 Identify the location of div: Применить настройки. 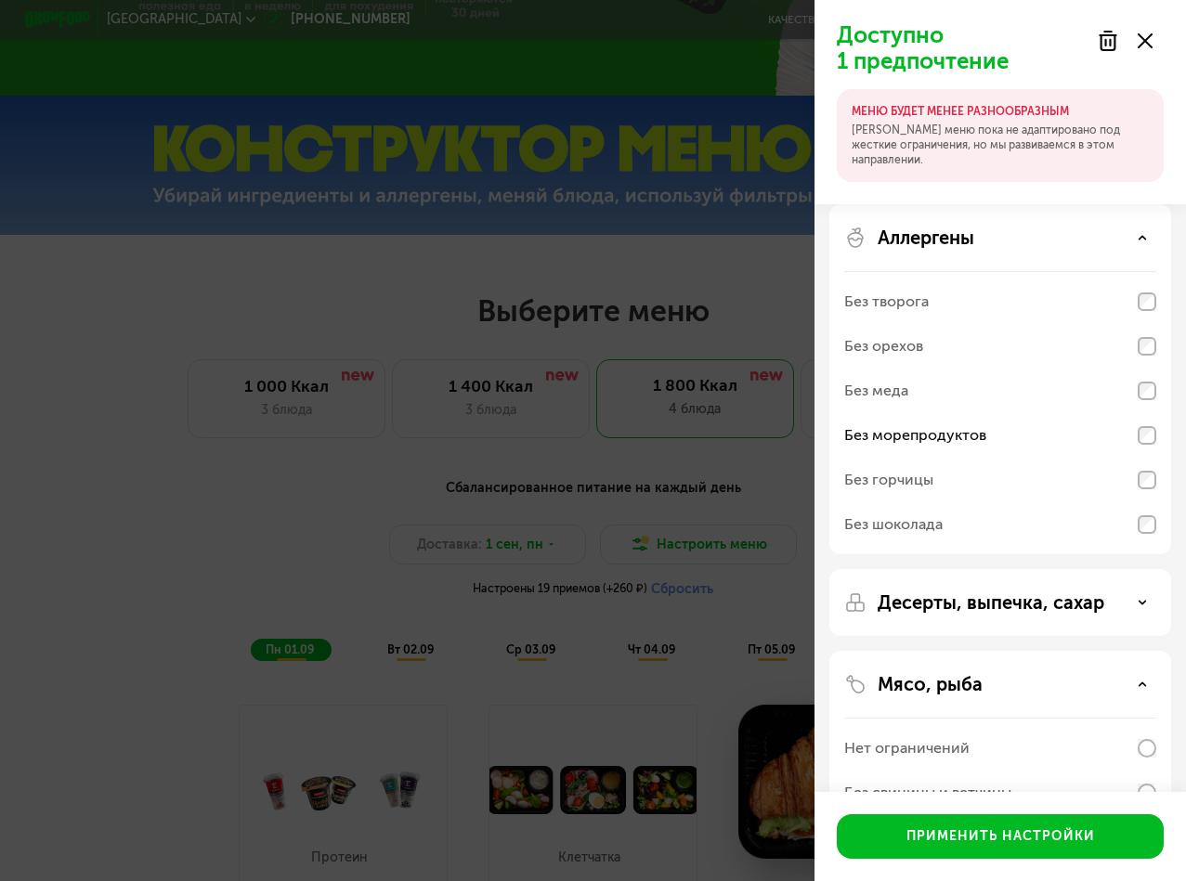
(1000, 837).